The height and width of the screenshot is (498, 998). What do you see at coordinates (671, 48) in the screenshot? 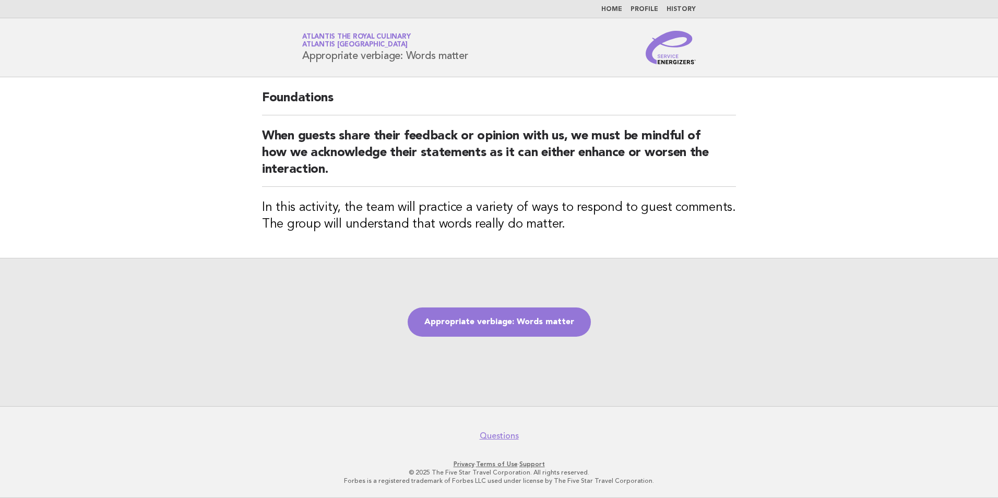
I see `img: Service Energizers` at bounding box center [671, 48].